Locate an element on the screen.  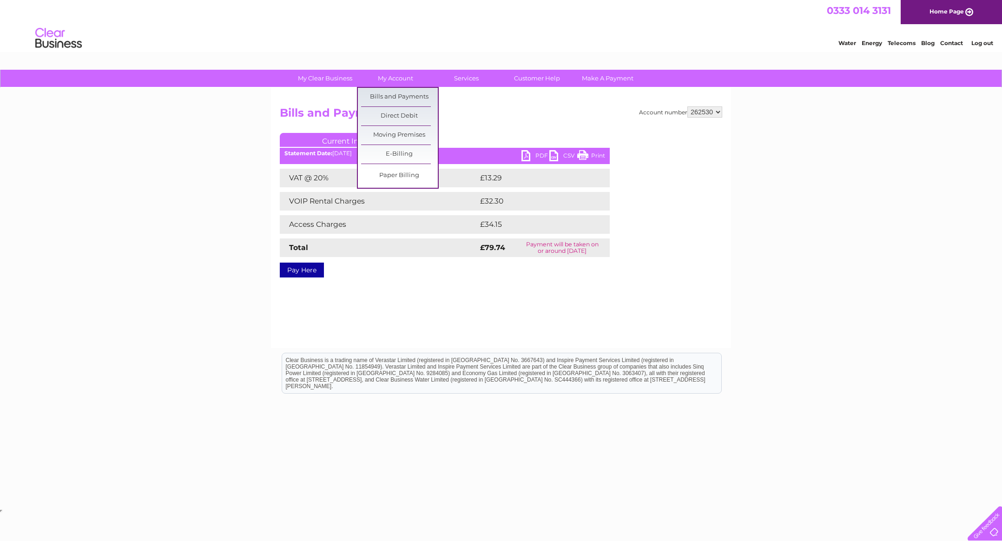
td: £32.30 is located at coordinates (534, 201).